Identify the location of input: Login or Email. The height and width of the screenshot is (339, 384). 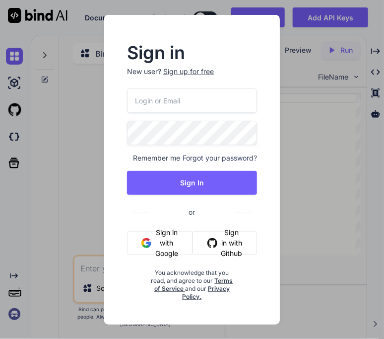
(192, 100).